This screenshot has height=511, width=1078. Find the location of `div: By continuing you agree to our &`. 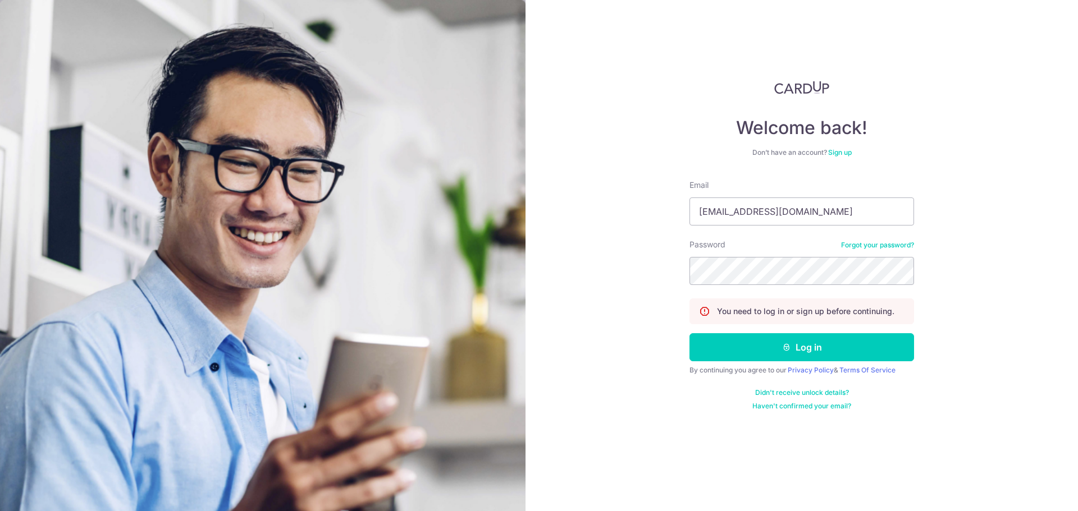

div: By continuing you agree to our & is located at coordinates (802, 371).